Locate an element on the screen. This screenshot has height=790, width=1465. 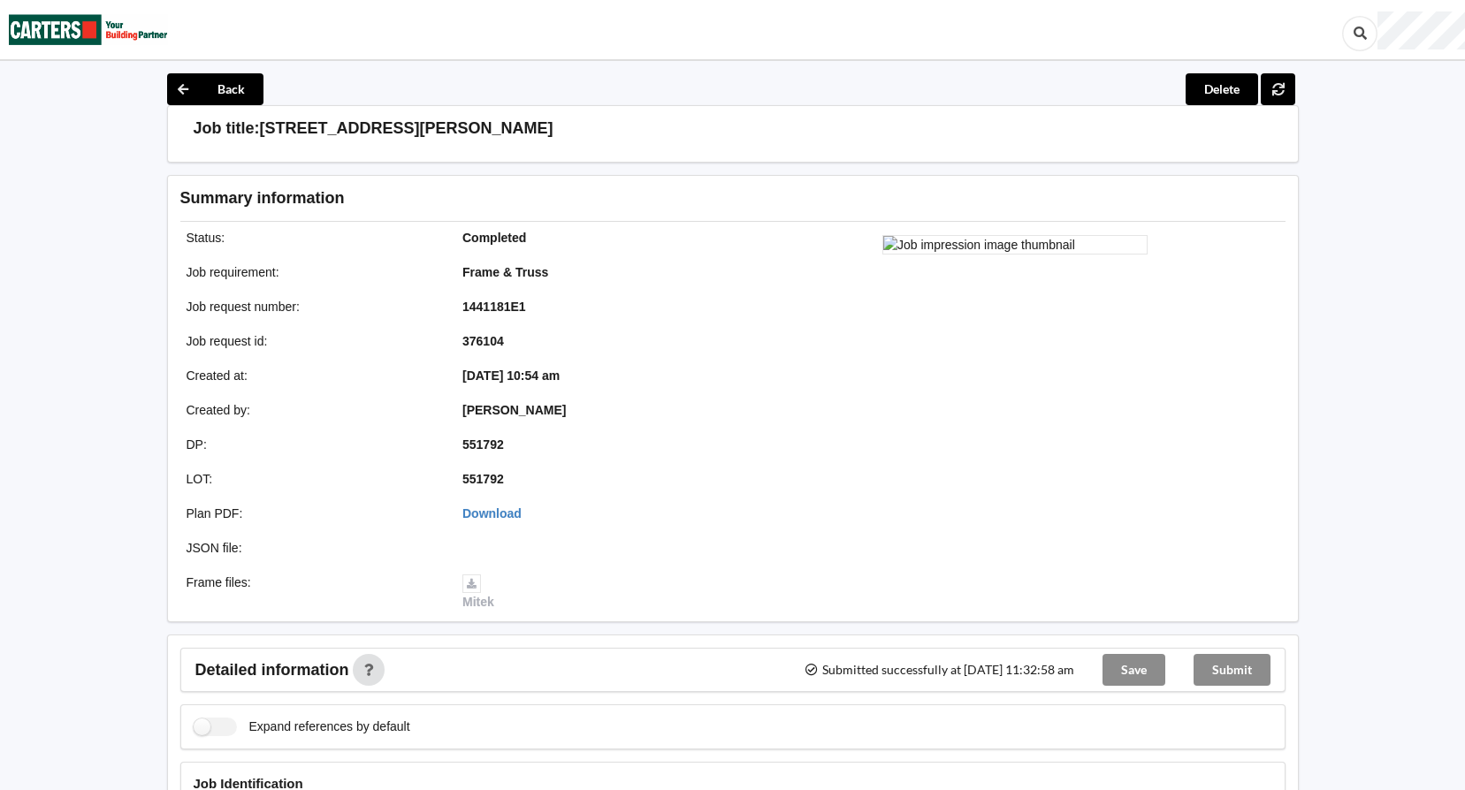
a: Download is located at coordinates (491, 514).